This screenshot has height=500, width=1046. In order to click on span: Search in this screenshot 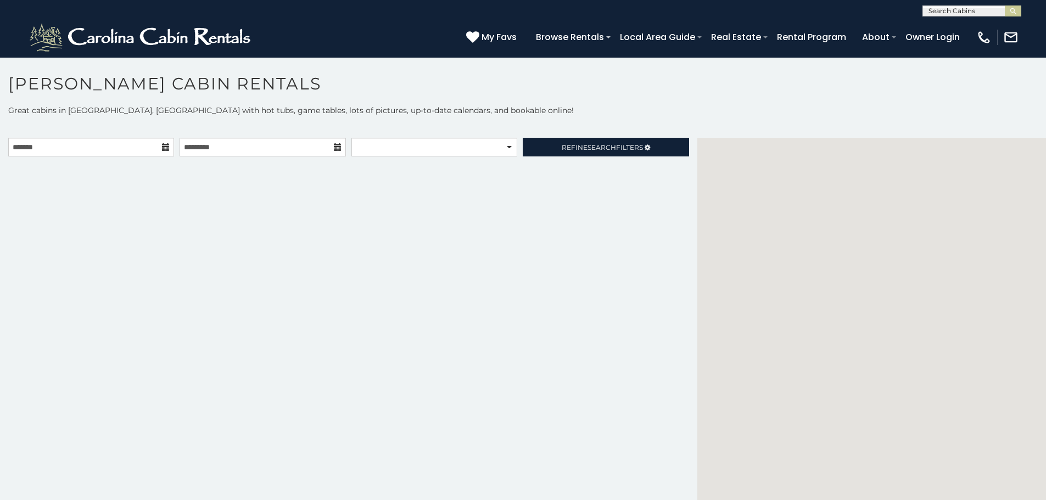, I will do `click(602, 147)`.